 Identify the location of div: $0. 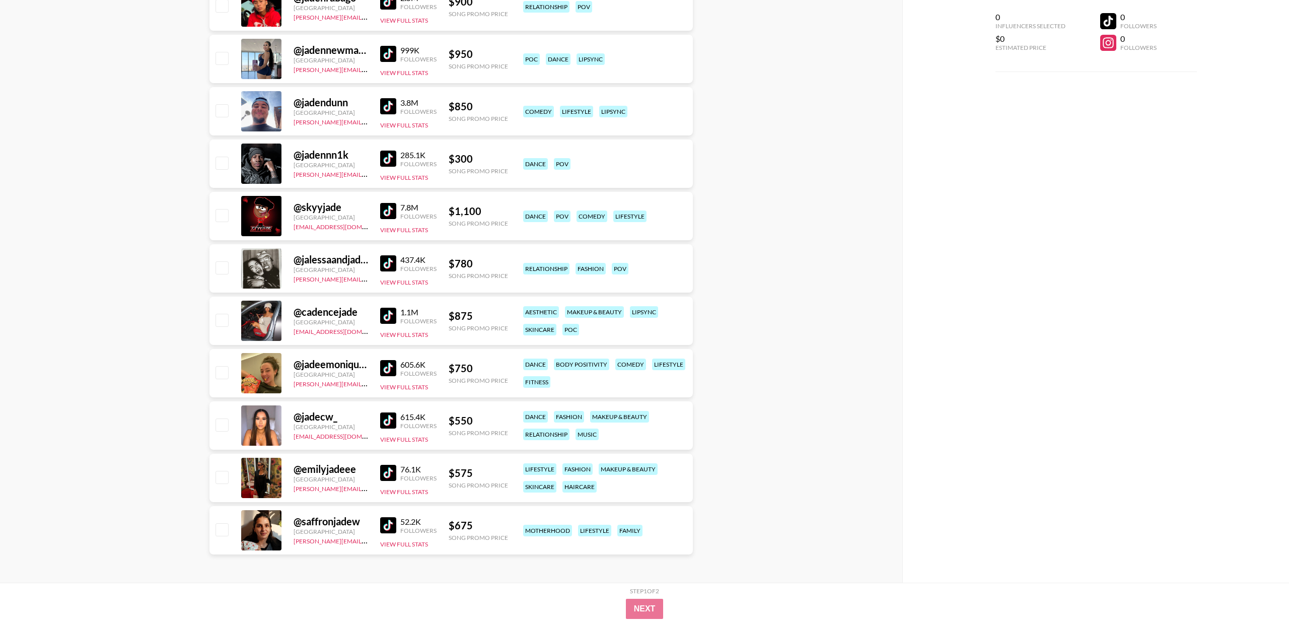
(1030, 39).